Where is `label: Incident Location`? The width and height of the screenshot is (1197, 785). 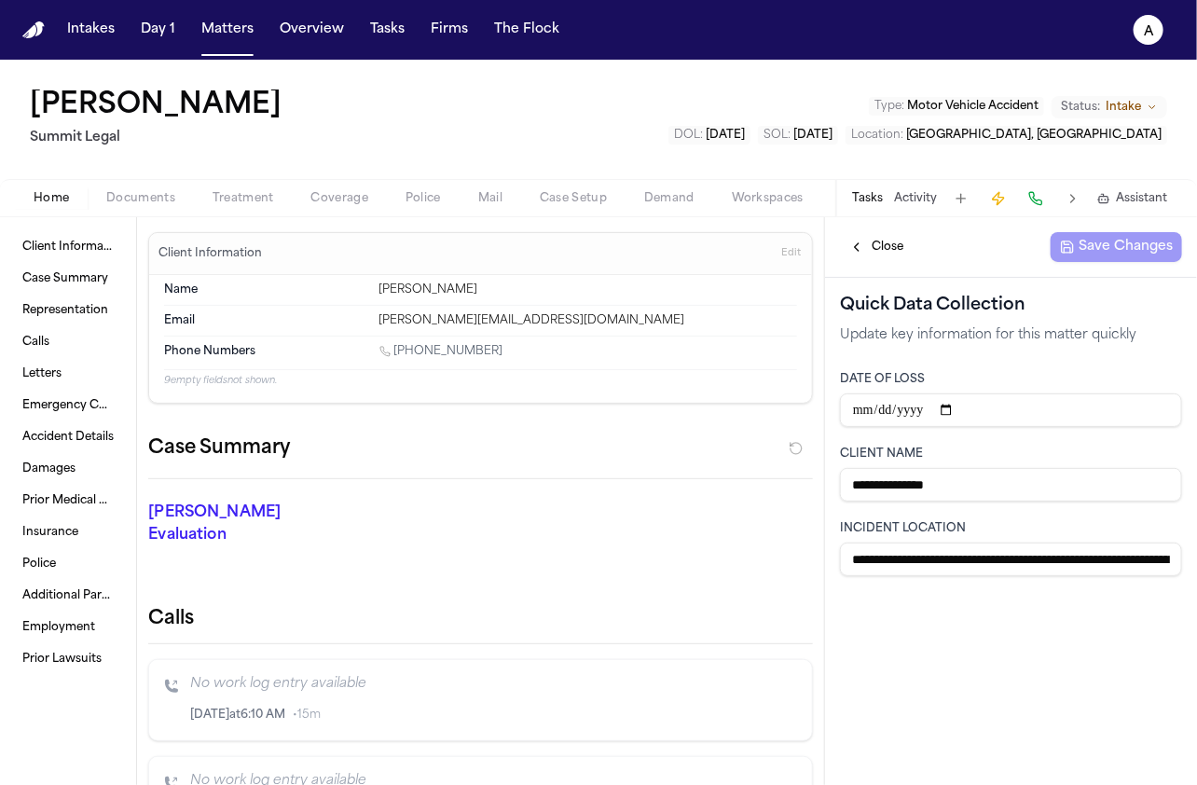 label: Incident Location is located at coordinates (902, 528).